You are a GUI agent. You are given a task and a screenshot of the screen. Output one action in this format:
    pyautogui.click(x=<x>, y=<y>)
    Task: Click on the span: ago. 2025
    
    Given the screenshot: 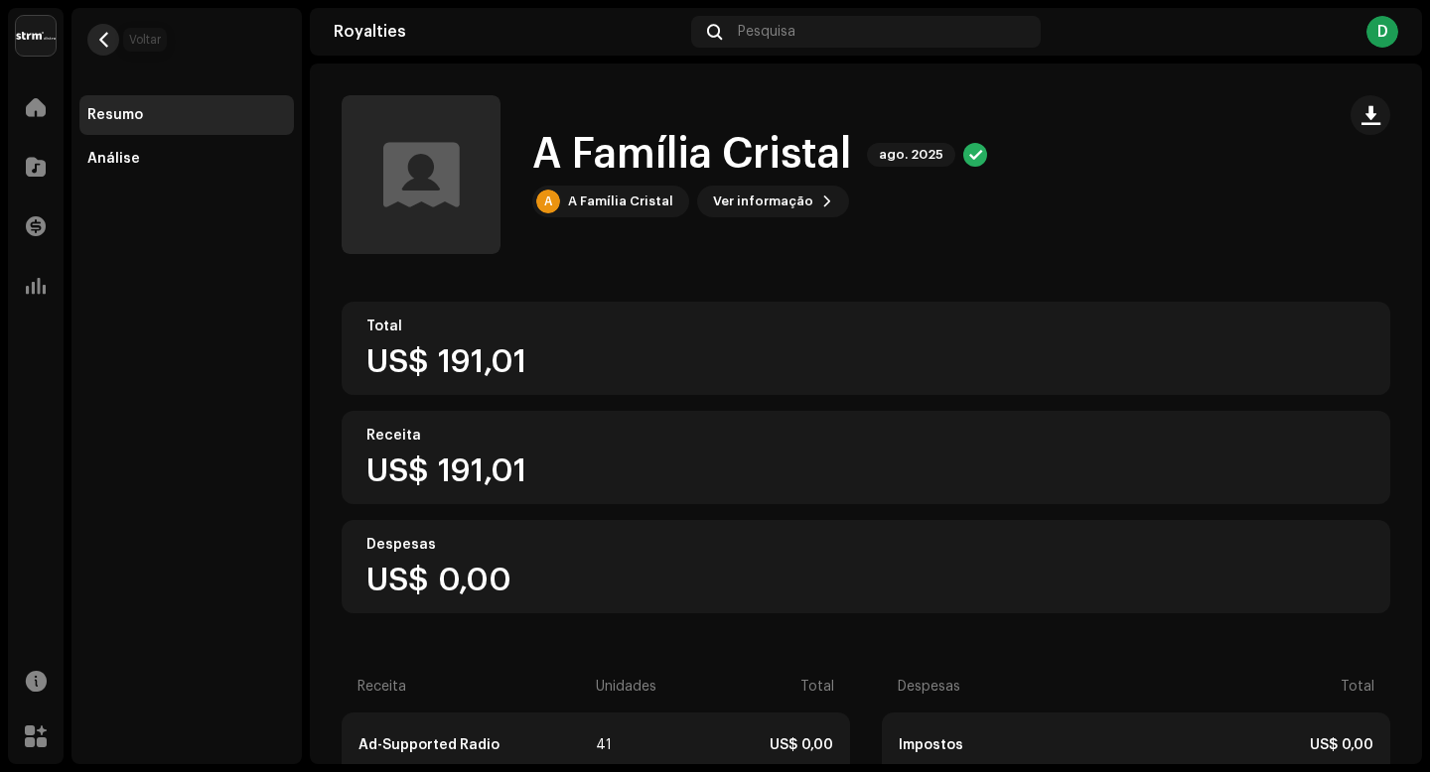 What is the action you would take?
    pyautogui.click(x=910, y=155)
    